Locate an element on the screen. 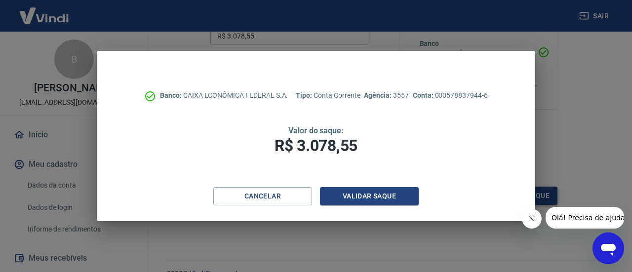  p: 3557 is located at coordinates (386, 95).